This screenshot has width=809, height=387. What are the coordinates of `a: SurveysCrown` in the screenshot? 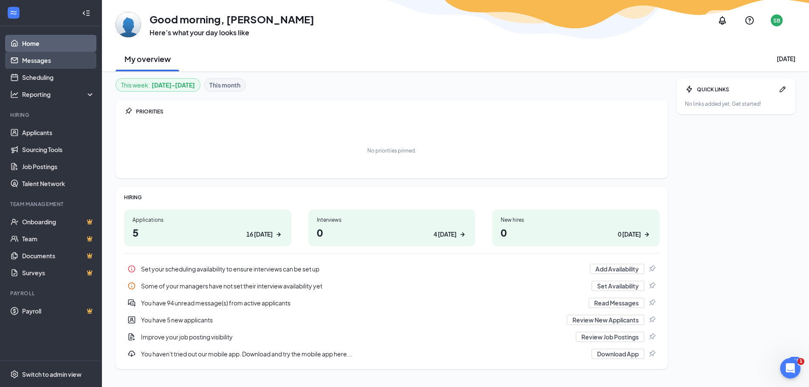 It's located at (58, 273).